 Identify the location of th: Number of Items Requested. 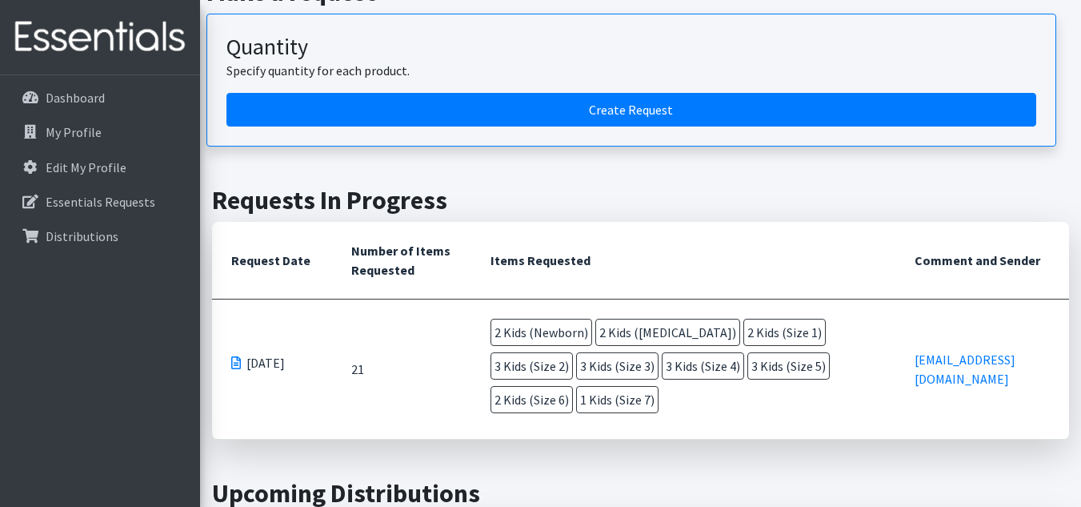
(402, 260).